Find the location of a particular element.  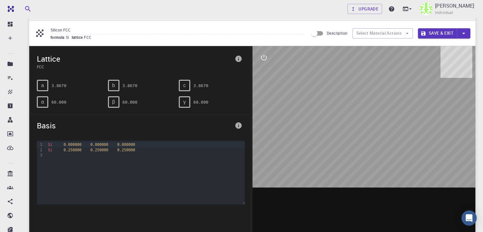

div: 1 is located at coordinates (40, 145).